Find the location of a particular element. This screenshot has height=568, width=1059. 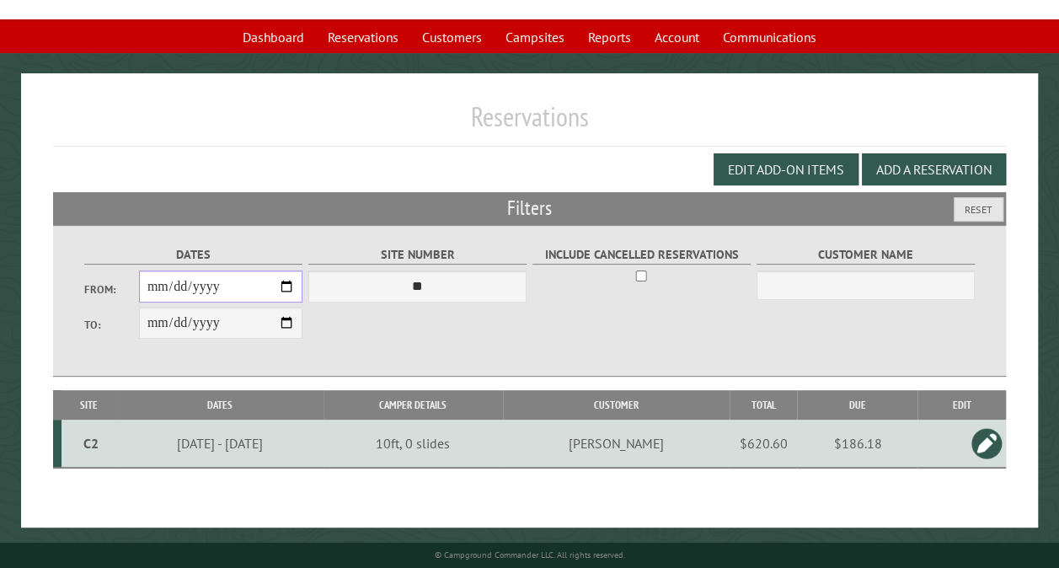

th: Customer is located at coordinates (617, 404).